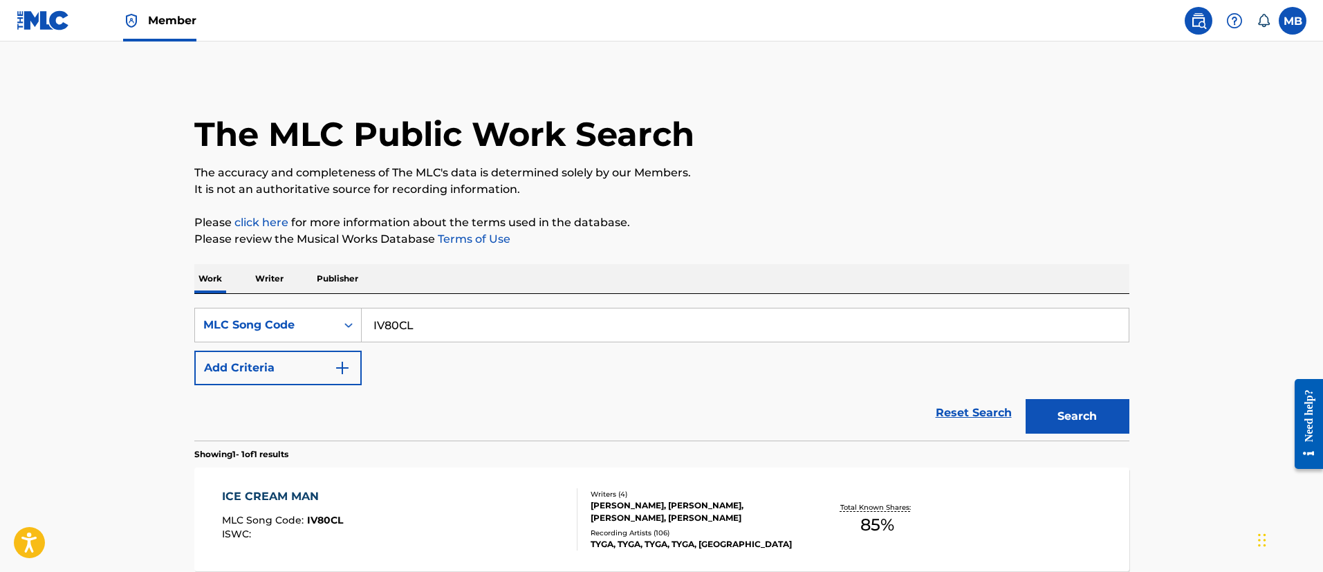  I want to click on div: ICE CREAM MAN, so click(282, 497).